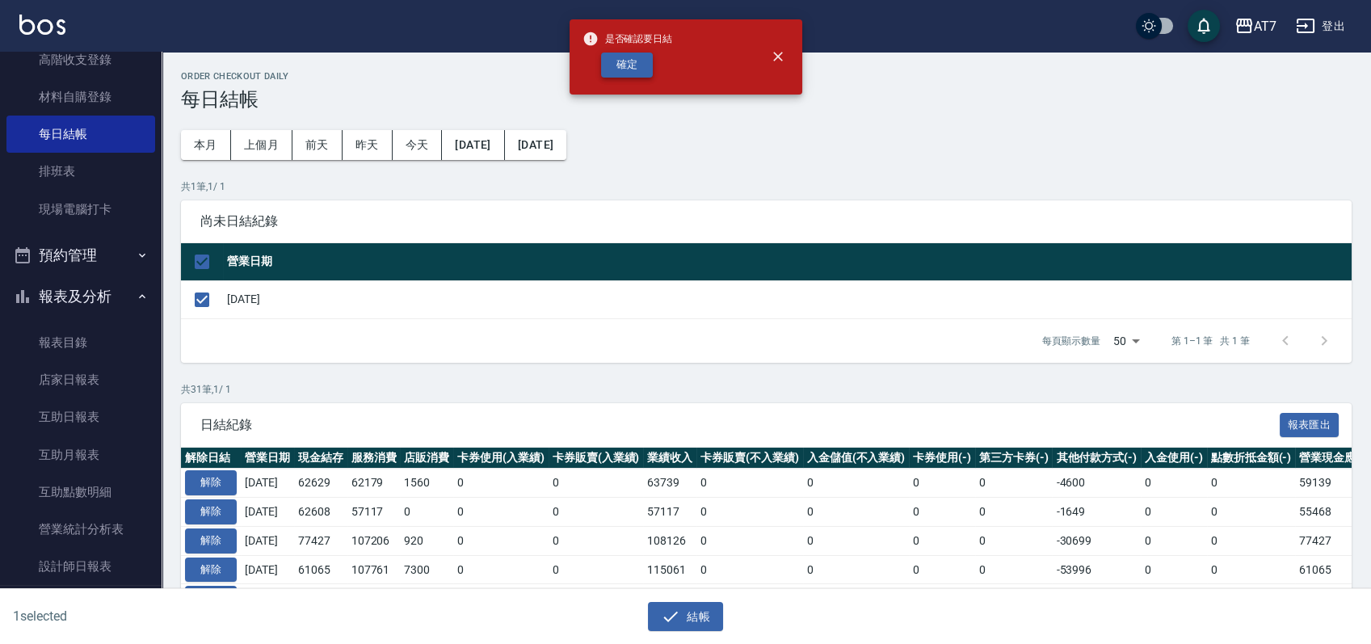  Describe the element at coordinates (685, 616) in the screenshot. I see `button: 結帳` at that location.